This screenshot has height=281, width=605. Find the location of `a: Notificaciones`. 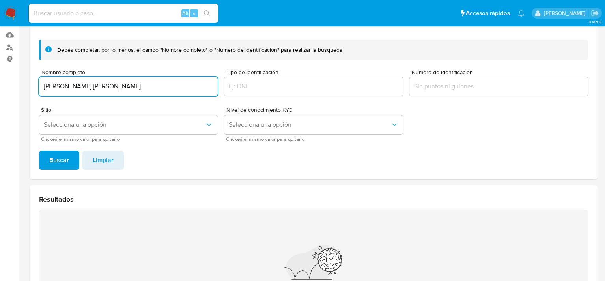

a: Notificaciones is located at coordinates (521, 13).